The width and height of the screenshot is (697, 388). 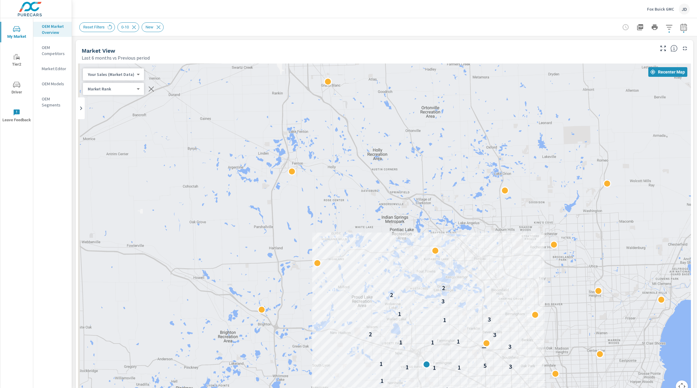 I want to click on span: Find the biggest opportunities in your market for your inventory. Understand by postal code where..., so click(x=674, y=48).